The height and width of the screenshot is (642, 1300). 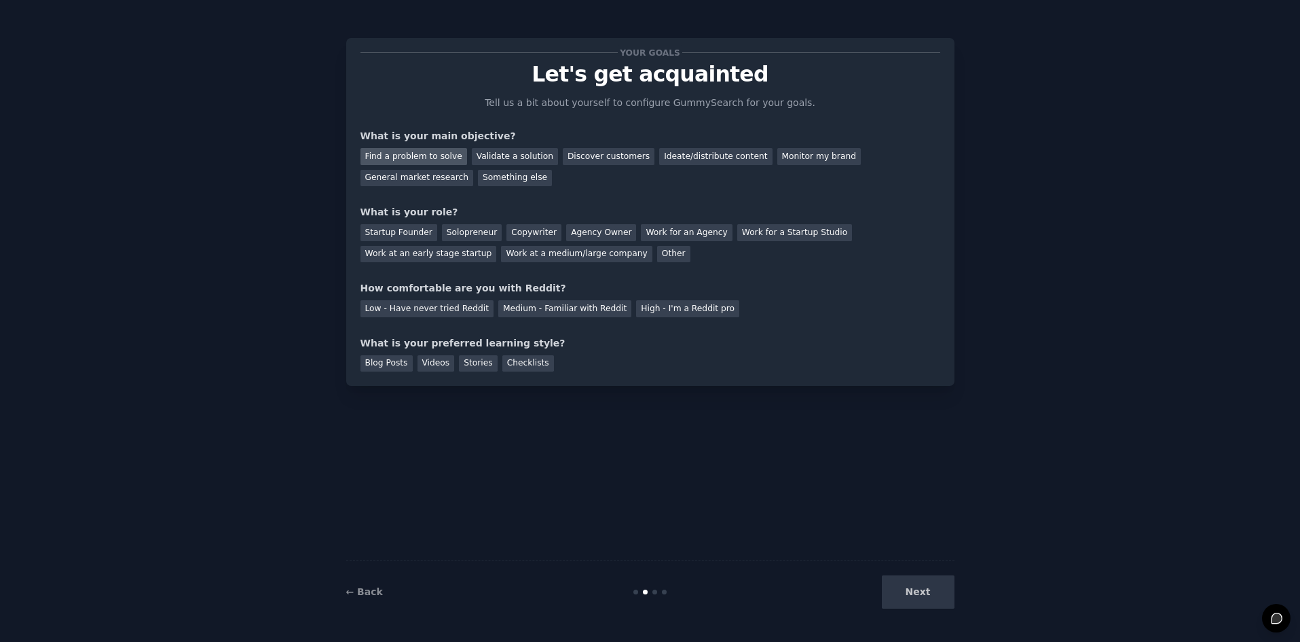 I want to click on div: Validate a solution, so click(x=515, y=156).